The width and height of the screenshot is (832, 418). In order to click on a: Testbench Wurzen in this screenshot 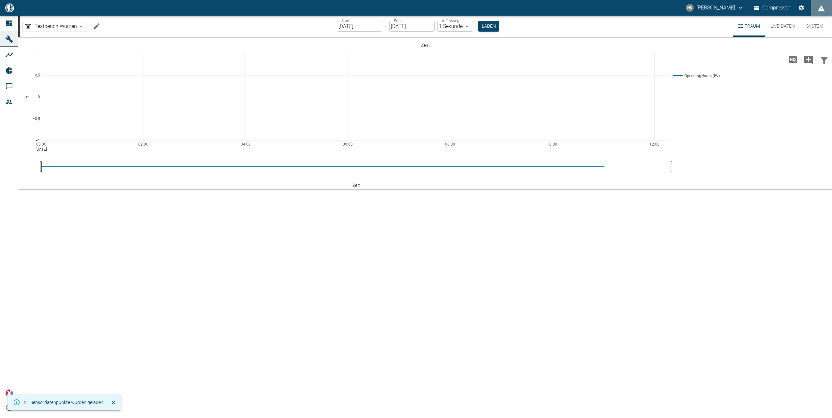, I will do `click(51, 26)`.